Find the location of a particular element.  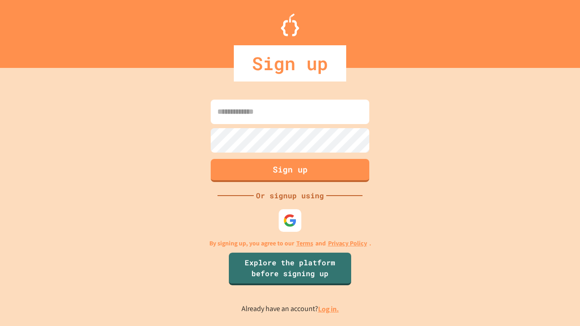

p: Already have an account? is located at coordinates (290, 309).